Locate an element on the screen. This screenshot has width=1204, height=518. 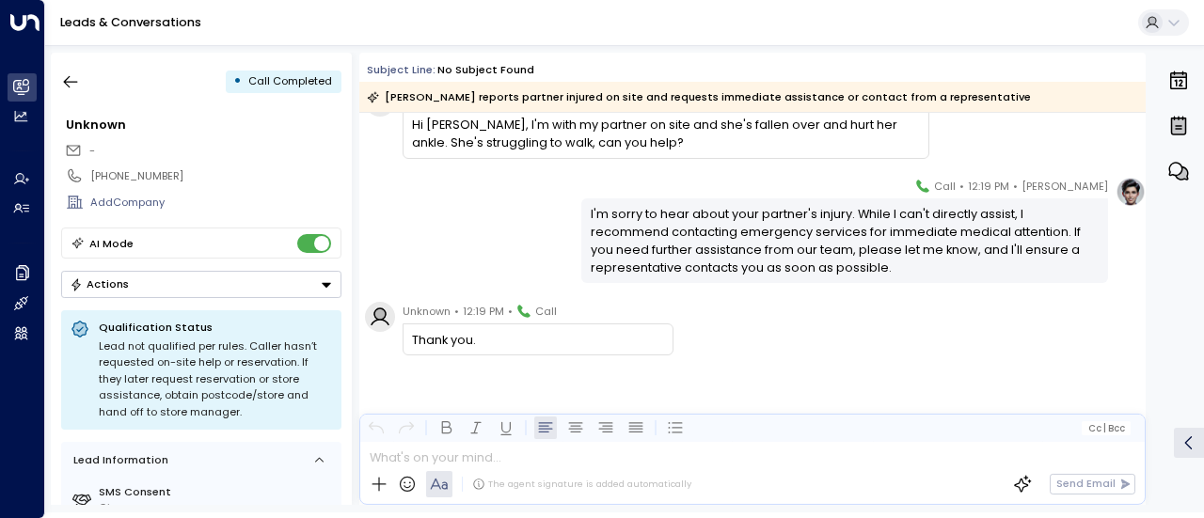
div: AddCompany is located at coordinates (215, 202).